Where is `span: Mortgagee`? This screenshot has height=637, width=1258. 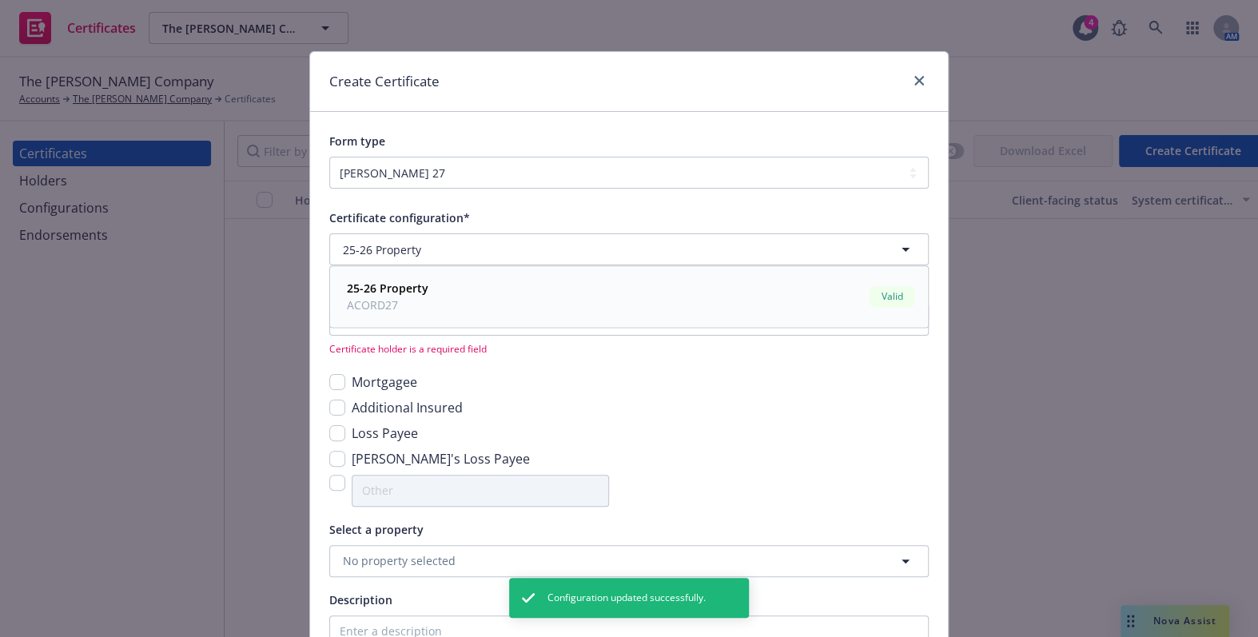 span: Mortgagee is located at coordinates (384, 382).